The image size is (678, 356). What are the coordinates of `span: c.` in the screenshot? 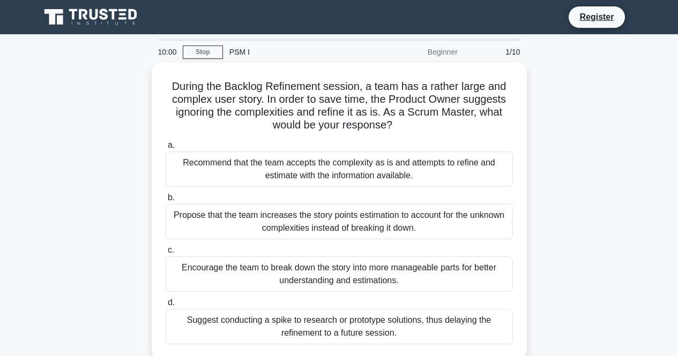 It's located at (171, 250).